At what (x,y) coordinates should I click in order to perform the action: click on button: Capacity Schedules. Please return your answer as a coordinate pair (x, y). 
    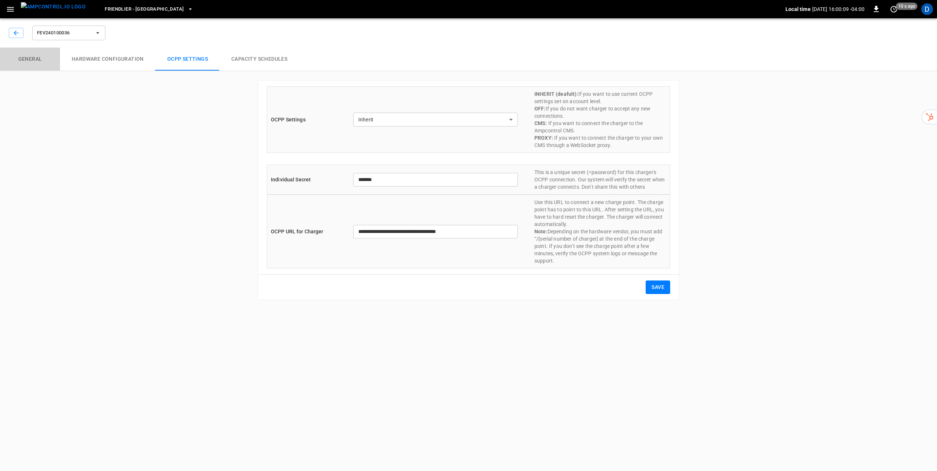
    Looking at the image, I should click on (259, 59).